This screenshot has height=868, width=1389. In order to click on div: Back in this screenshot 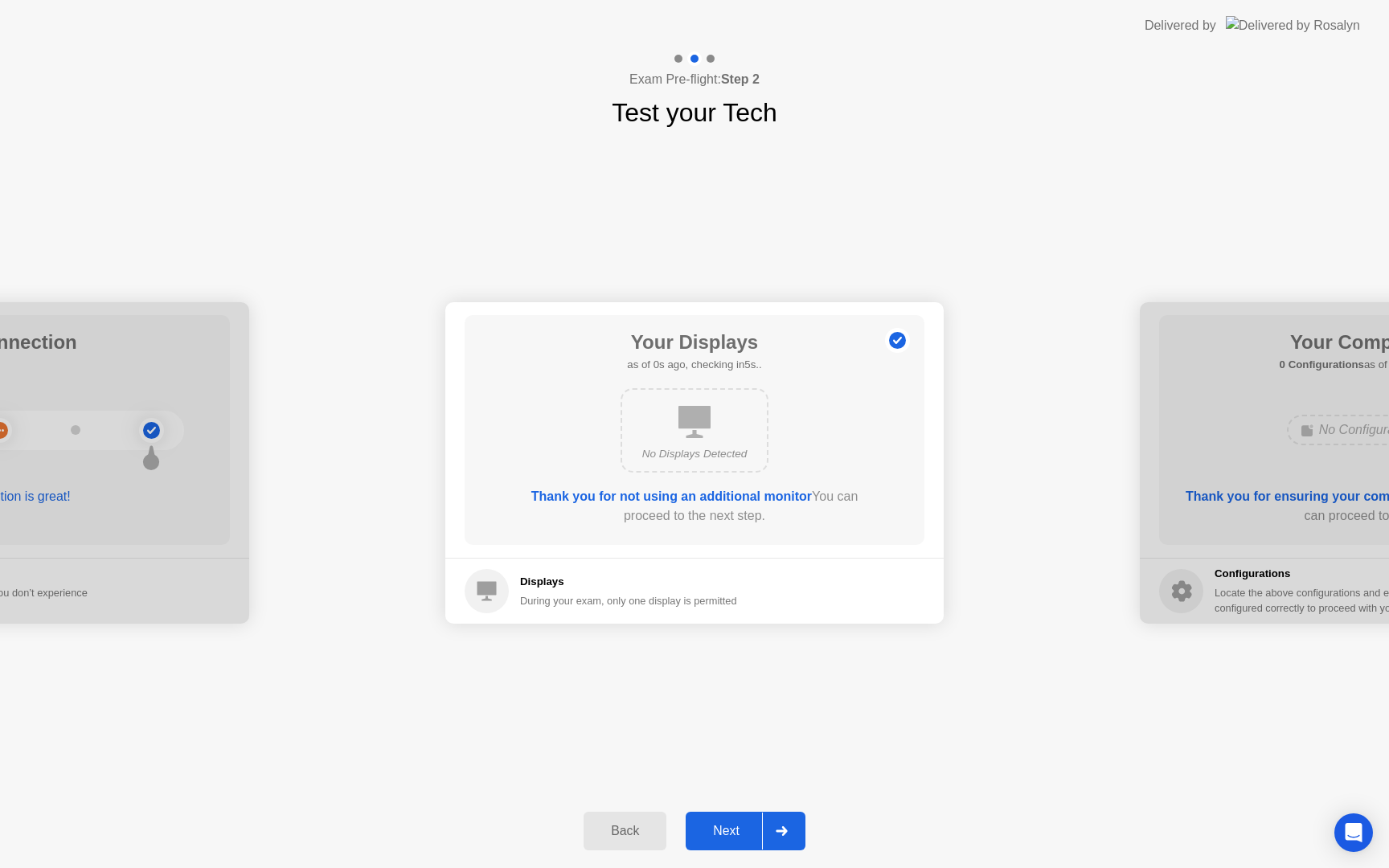, I will do `click(624, 831)`.